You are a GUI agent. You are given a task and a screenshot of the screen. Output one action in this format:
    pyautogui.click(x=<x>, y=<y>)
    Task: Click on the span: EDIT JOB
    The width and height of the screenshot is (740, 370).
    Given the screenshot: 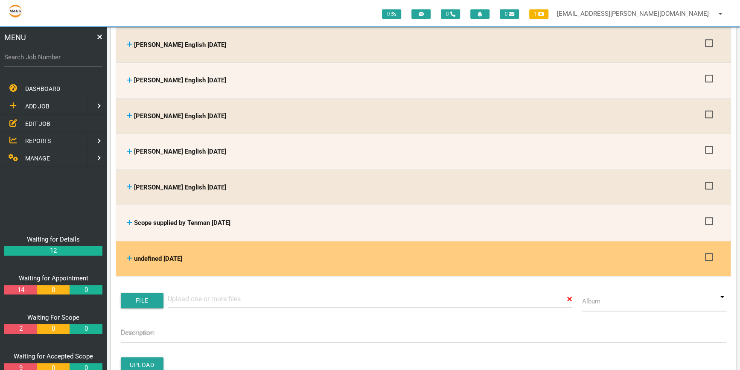 What is the action you would take?
    pyautogui.click(x=38, y=123)
    